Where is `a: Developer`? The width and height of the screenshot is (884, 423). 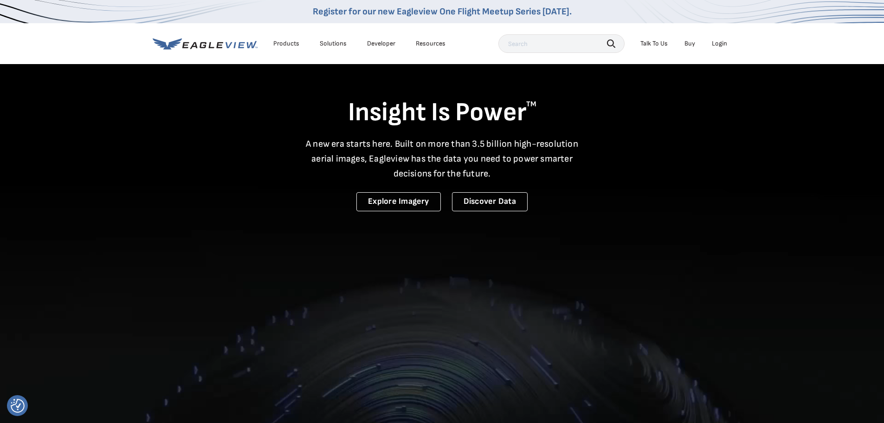
a: Developer is located at coordinates (381, 44).